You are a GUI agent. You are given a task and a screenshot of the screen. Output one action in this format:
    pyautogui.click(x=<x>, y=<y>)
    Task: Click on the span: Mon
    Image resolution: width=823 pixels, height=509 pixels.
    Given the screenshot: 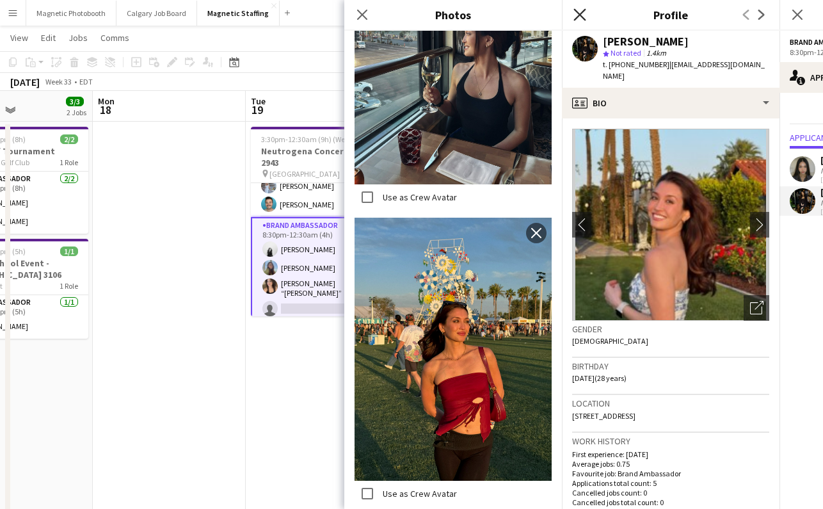 What is the action you would take?
    pyautogui.click(x=106, y=101)
    